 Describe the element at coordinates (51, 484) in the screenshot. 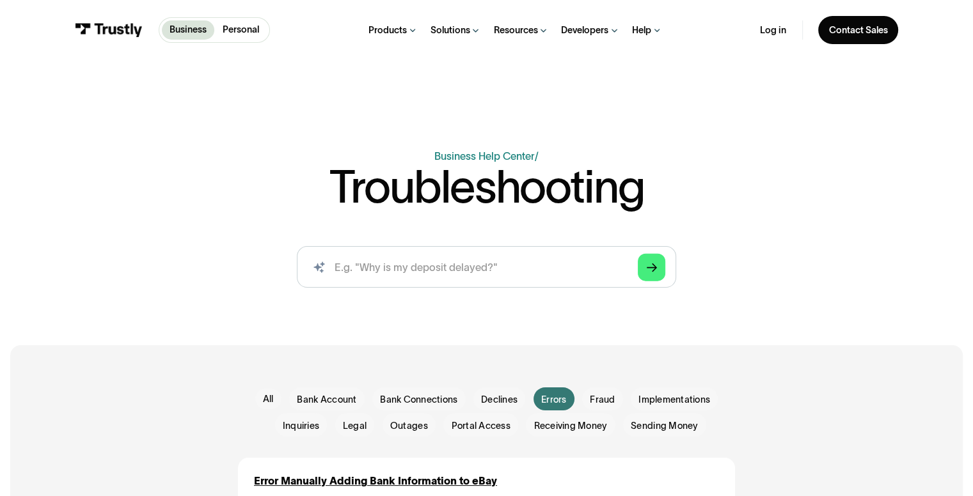

I see `ul: Language list` at that location.